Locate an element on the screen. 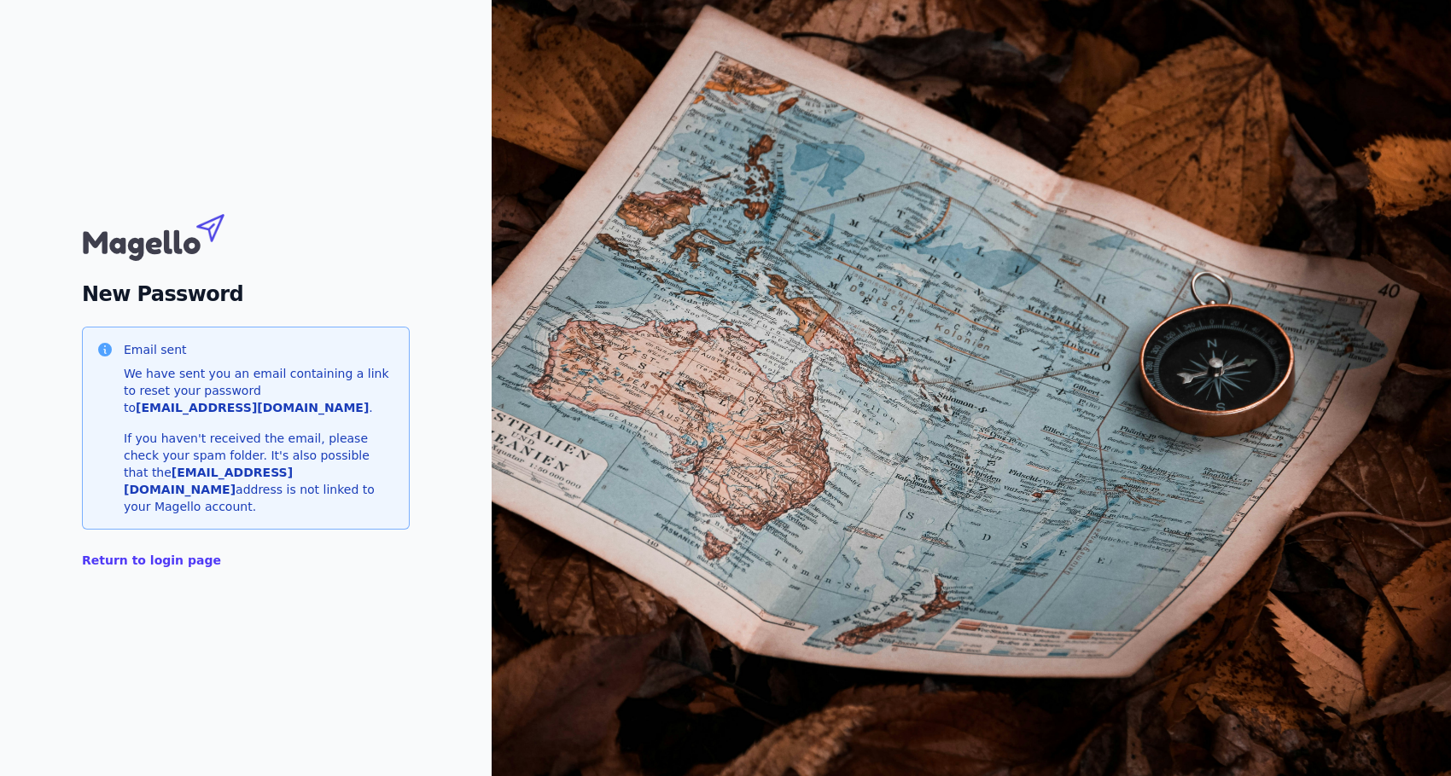 This screenshot has height=776, width=1451. font: New Password is located at coordinates (162, 294).